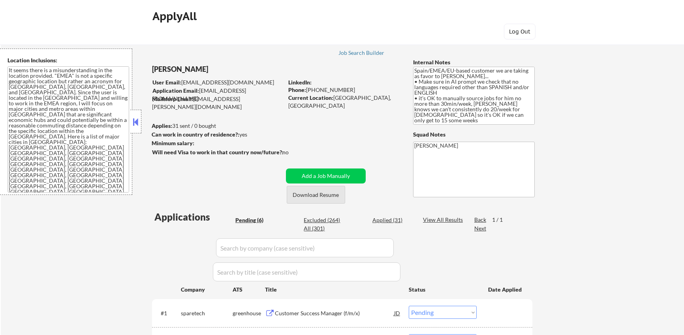  I want to click on div: Location Inclusions:, so click(68, 60).